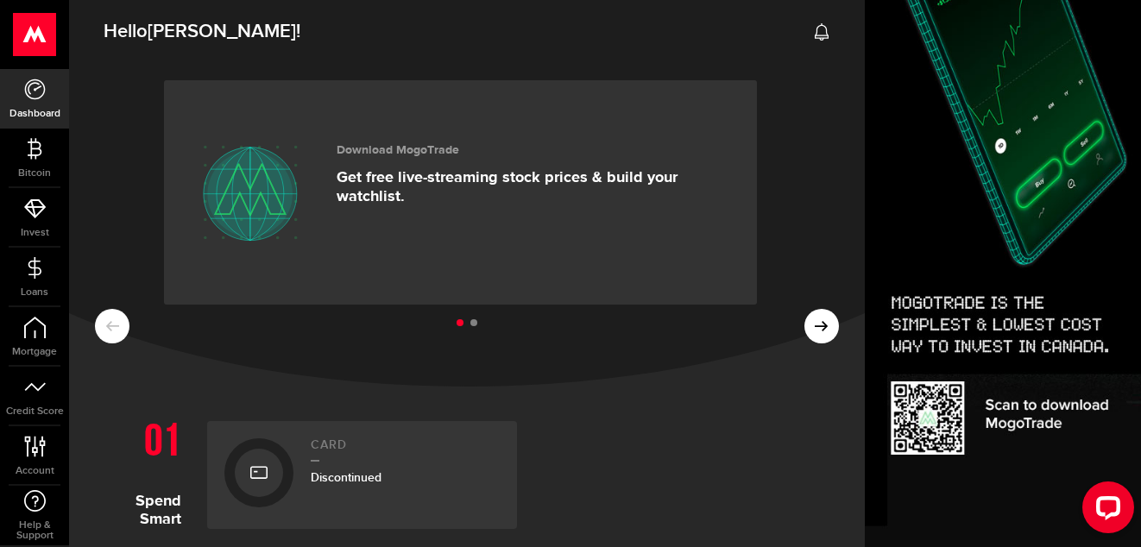  Describe the element at coordinates (346, 477) in the screenshot. I see `span: Discontinued` at that location.